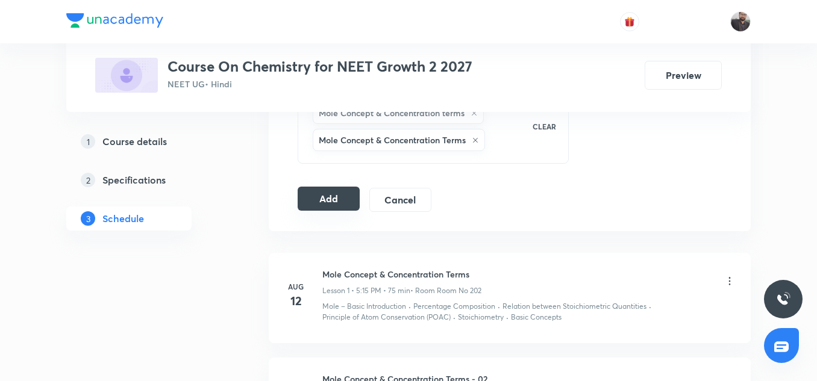  What do you see at coordinates (88, 142) in the screenshot?
I see `p: 1` at bounding box center [88, 142].